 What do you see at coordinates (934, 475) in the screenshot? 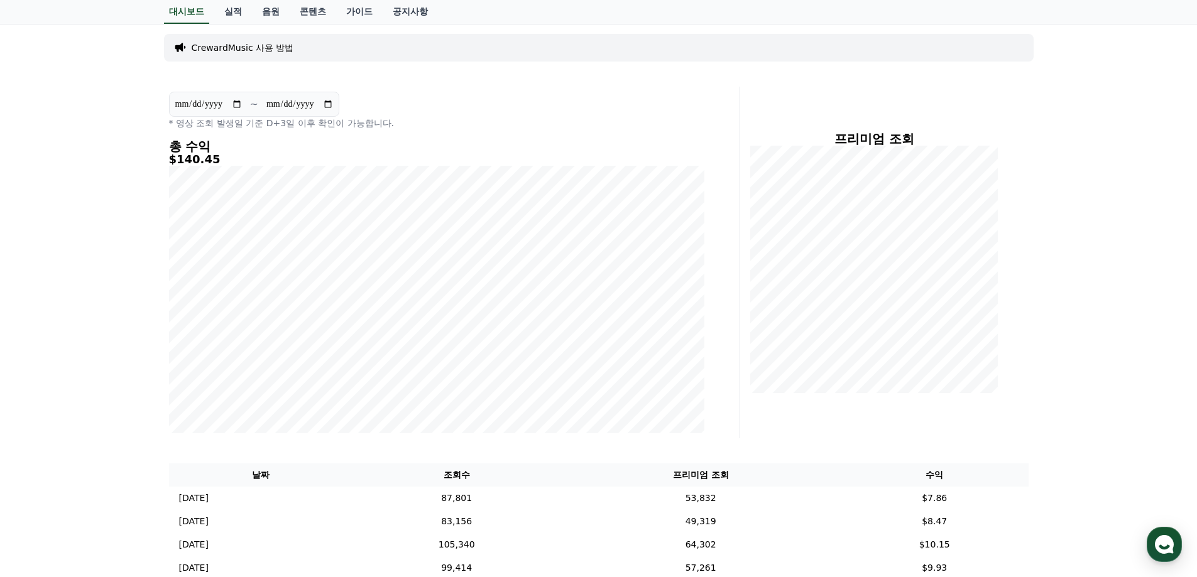
I see `th: 수익` at bounding box center [934, 475].